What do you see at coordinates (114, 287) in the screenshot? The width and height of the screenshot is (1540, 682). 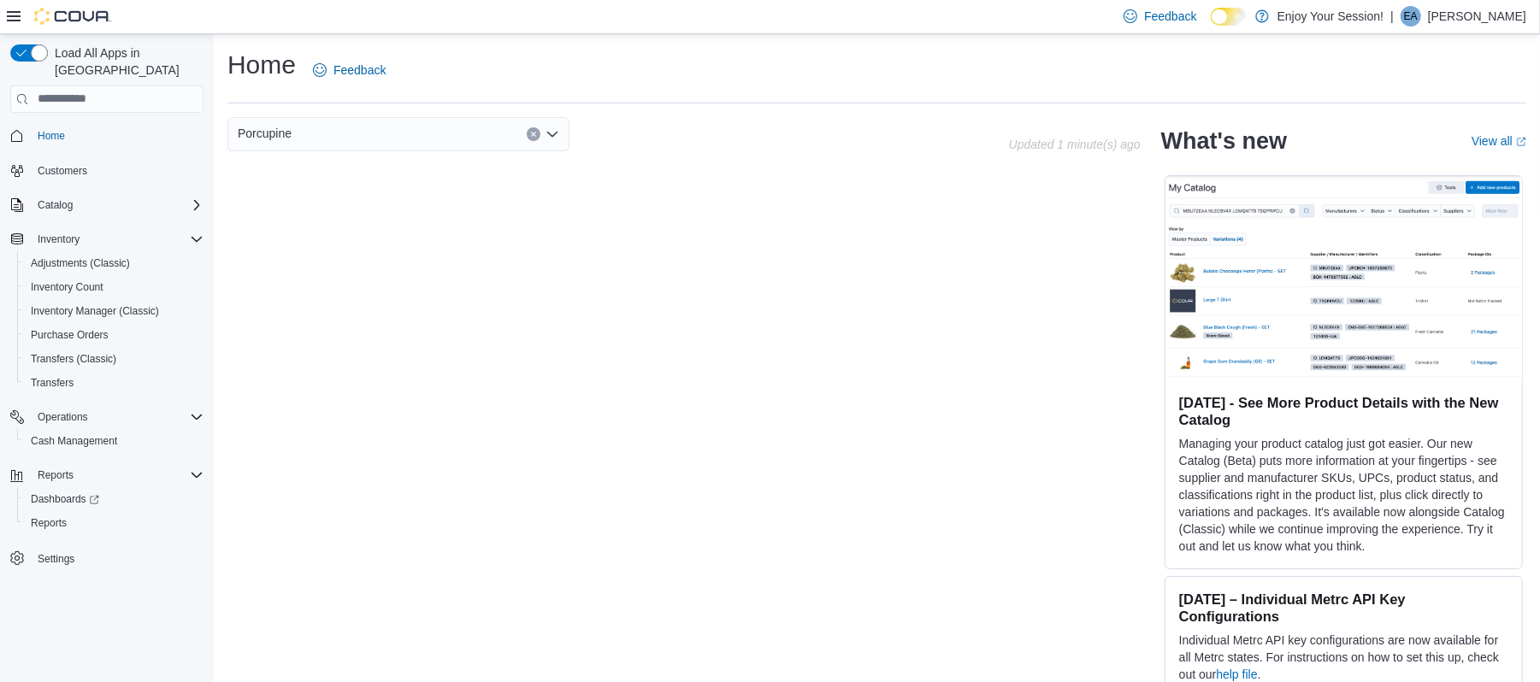 I see `button: Inventory Count` at bounding box center [114, 287].